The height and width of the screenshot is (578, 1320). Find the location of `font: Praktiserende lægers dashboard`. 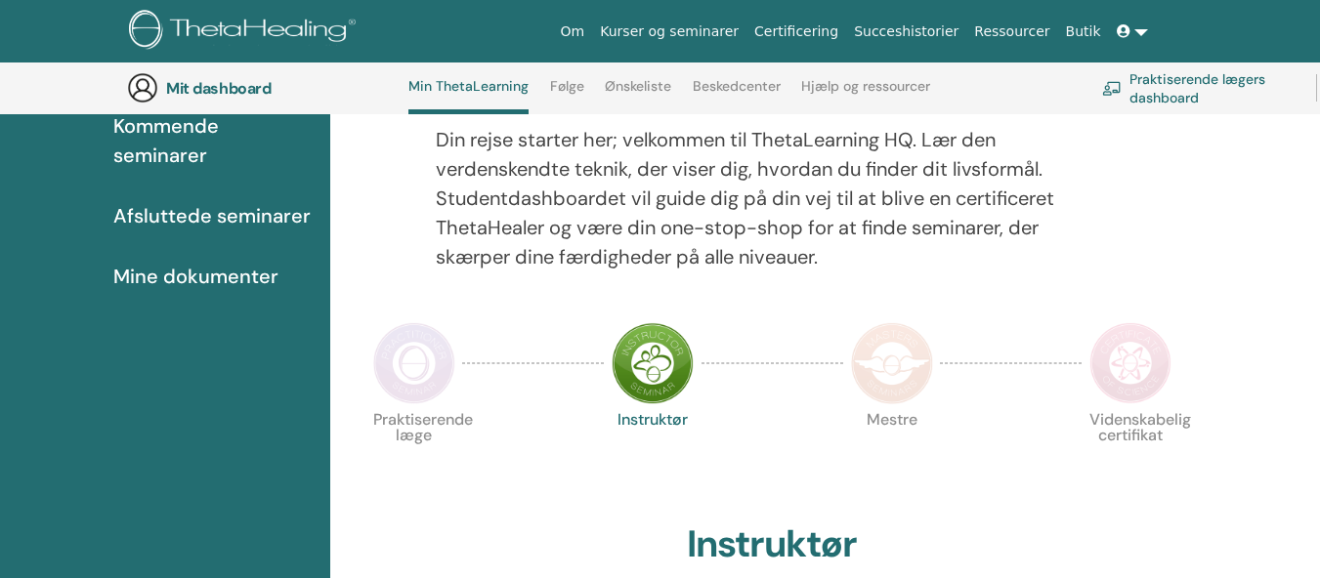

font: Praktiserende lægers dashboard is located at coordinates (1197, 88).